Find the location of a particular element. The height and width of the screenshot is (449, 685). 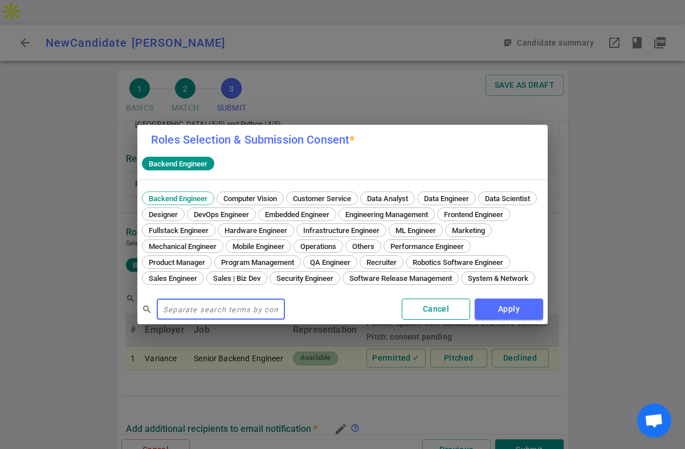

div: Open chat is located at coordinates (654, 421).